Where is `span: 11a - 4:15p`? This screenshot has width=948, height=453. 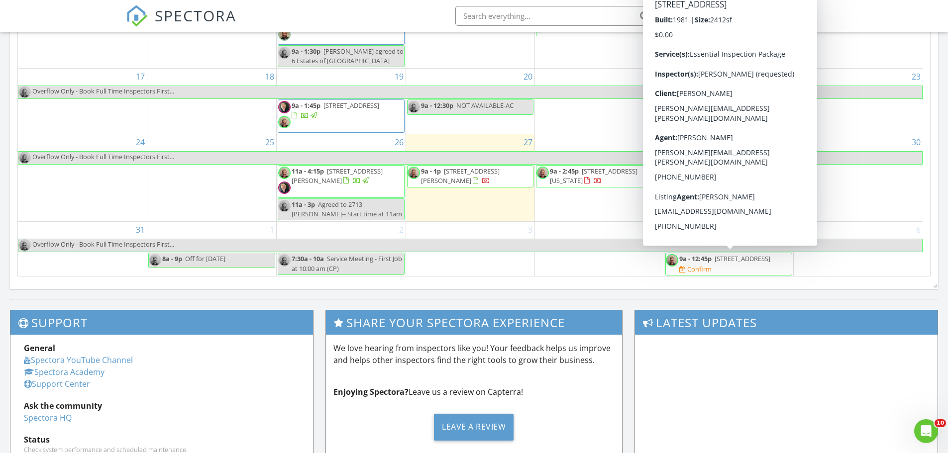 span: 11a - 4:15p is located at coordinates (307, 171).